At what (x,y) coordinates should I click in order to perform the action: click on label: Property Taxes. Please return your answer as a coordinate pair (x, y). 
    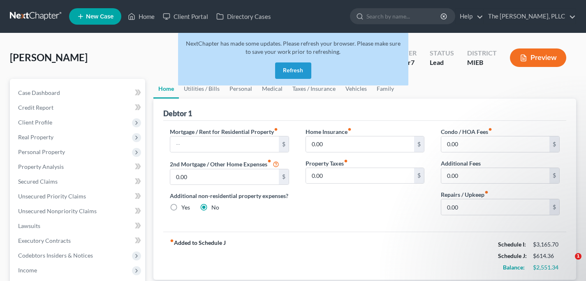
    Looking at the image, I should click on (327, 163).